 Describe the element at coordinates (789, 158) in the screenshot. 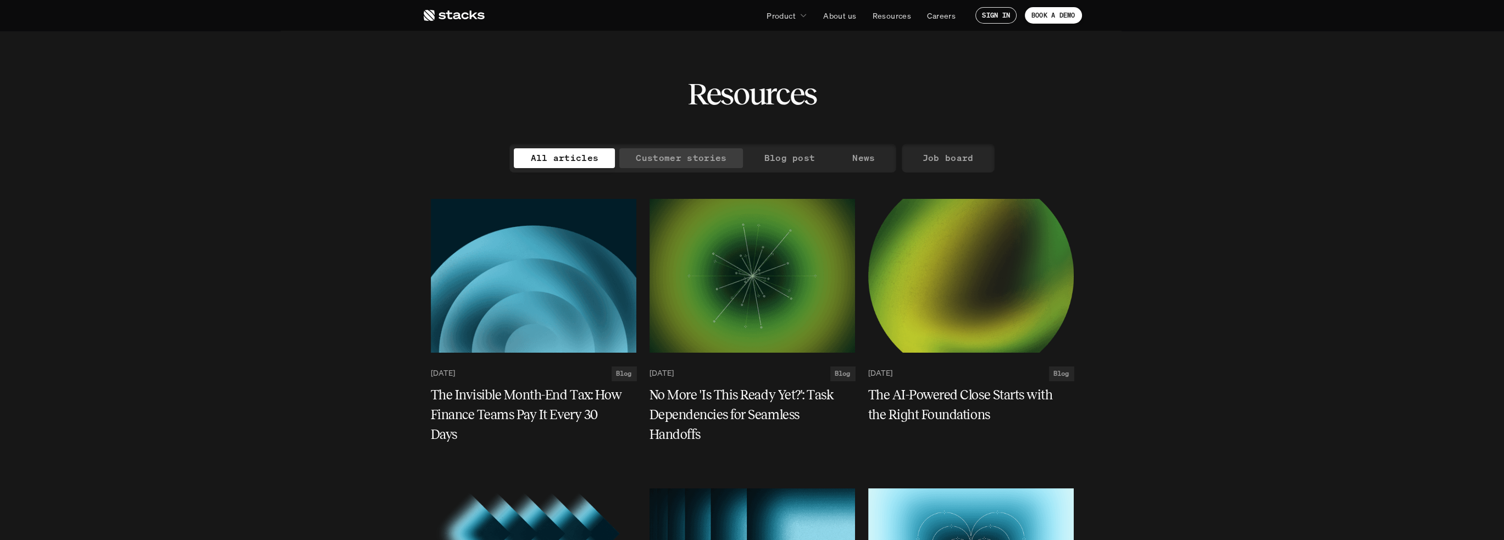

I see `p: Blog post` at that location.